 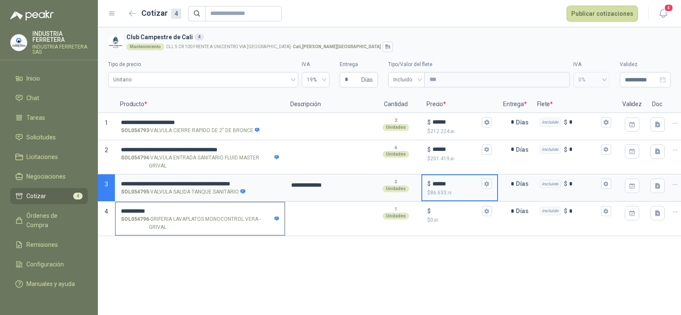 What do you see at coordinates (106, 150) in the screenshot?
I see `span: 2` at bounding box center [106, 150].